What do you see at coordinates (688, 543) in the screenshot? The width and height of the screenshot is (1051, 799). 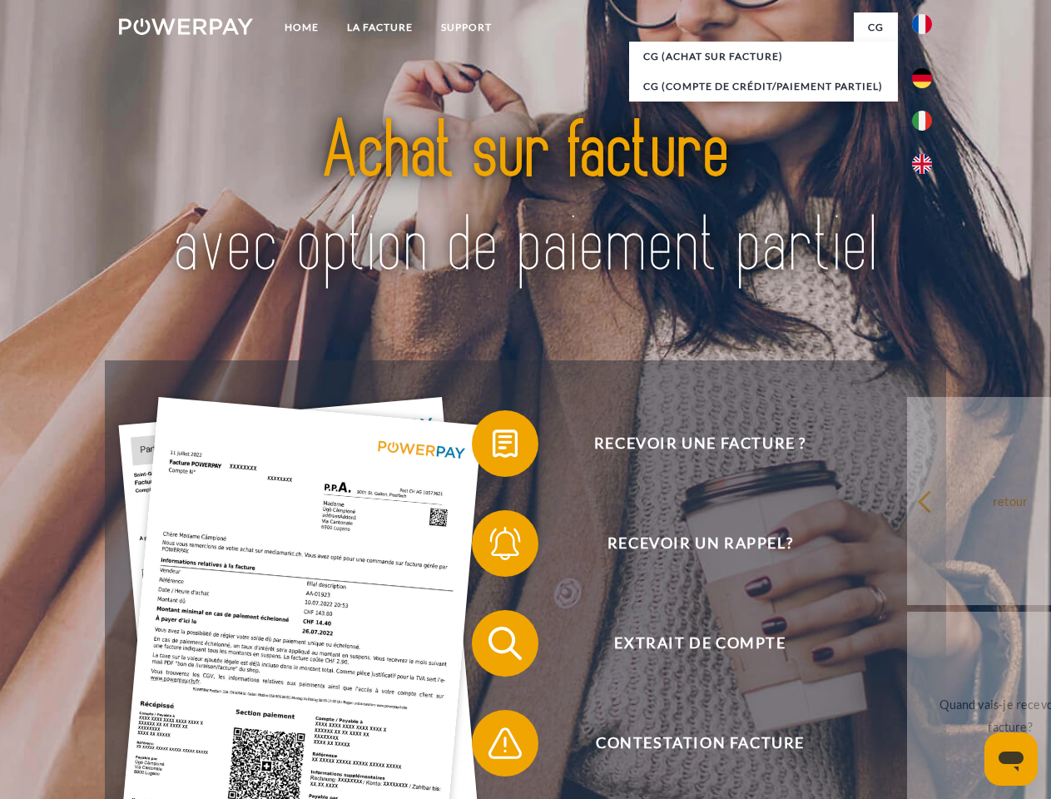 I see `button: Recevoir un rappel?` at bounding box center [688, 543].